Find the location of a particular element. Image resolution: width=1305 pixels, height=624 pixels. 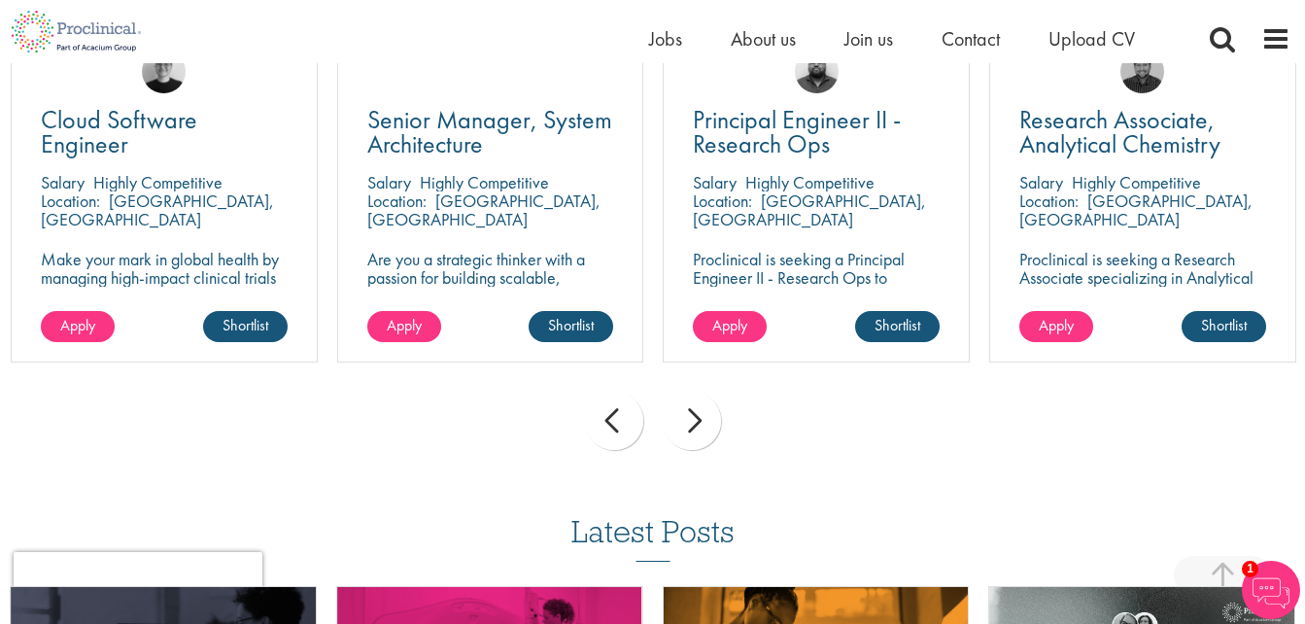

p: Make your mark in global health by managing high-impact clinical trials with a leading CRO. is located at coordinates (164, 277).